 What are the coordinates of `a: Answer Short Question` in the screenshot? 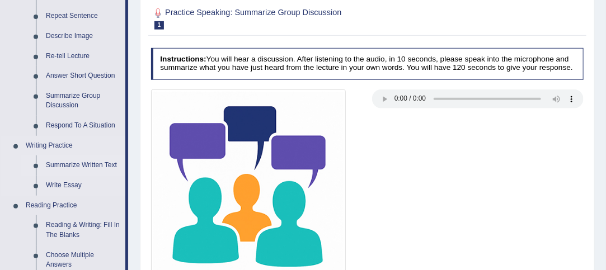 It's located at (83, 76).